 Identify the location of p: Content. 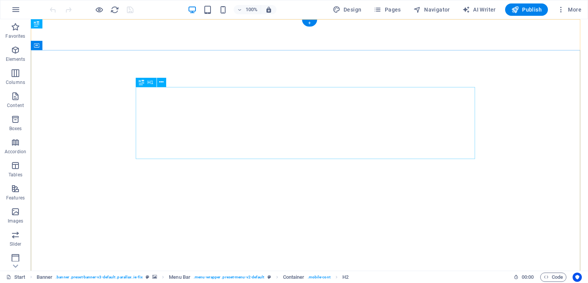
(15, 106).